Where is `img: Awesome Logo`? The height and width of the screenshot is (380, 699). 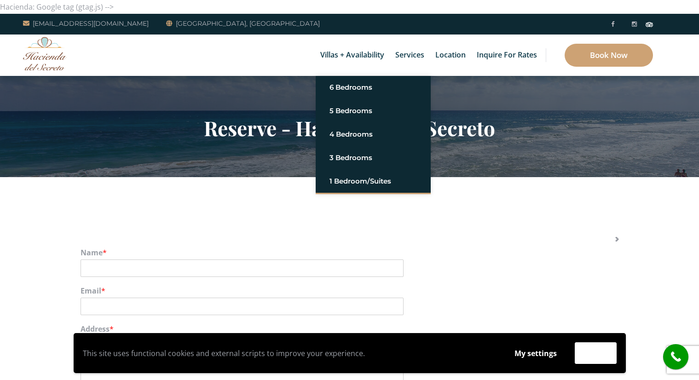 img: Awesome Logo is located at coordinates (45, 53).